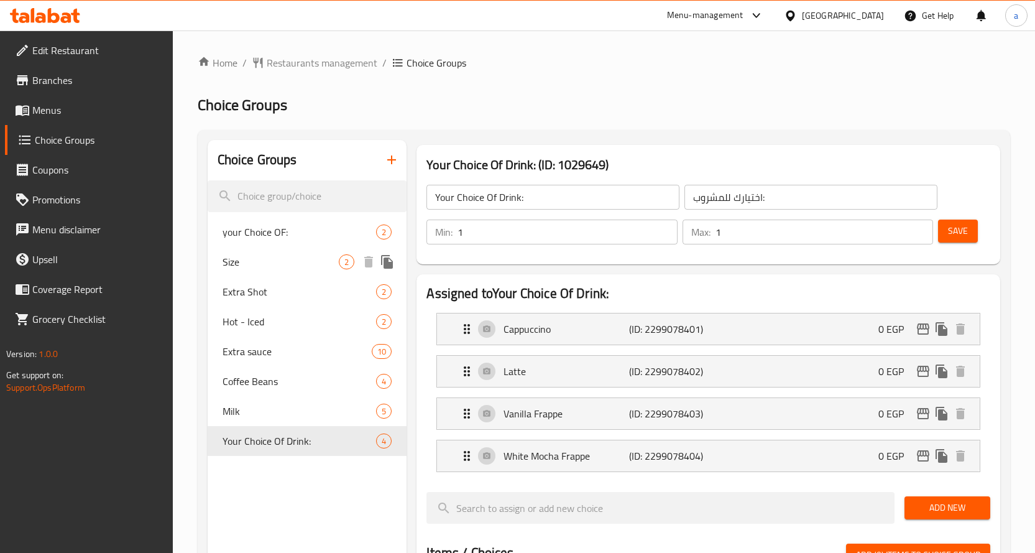  I want to click on span: a, so click(1016, 16).